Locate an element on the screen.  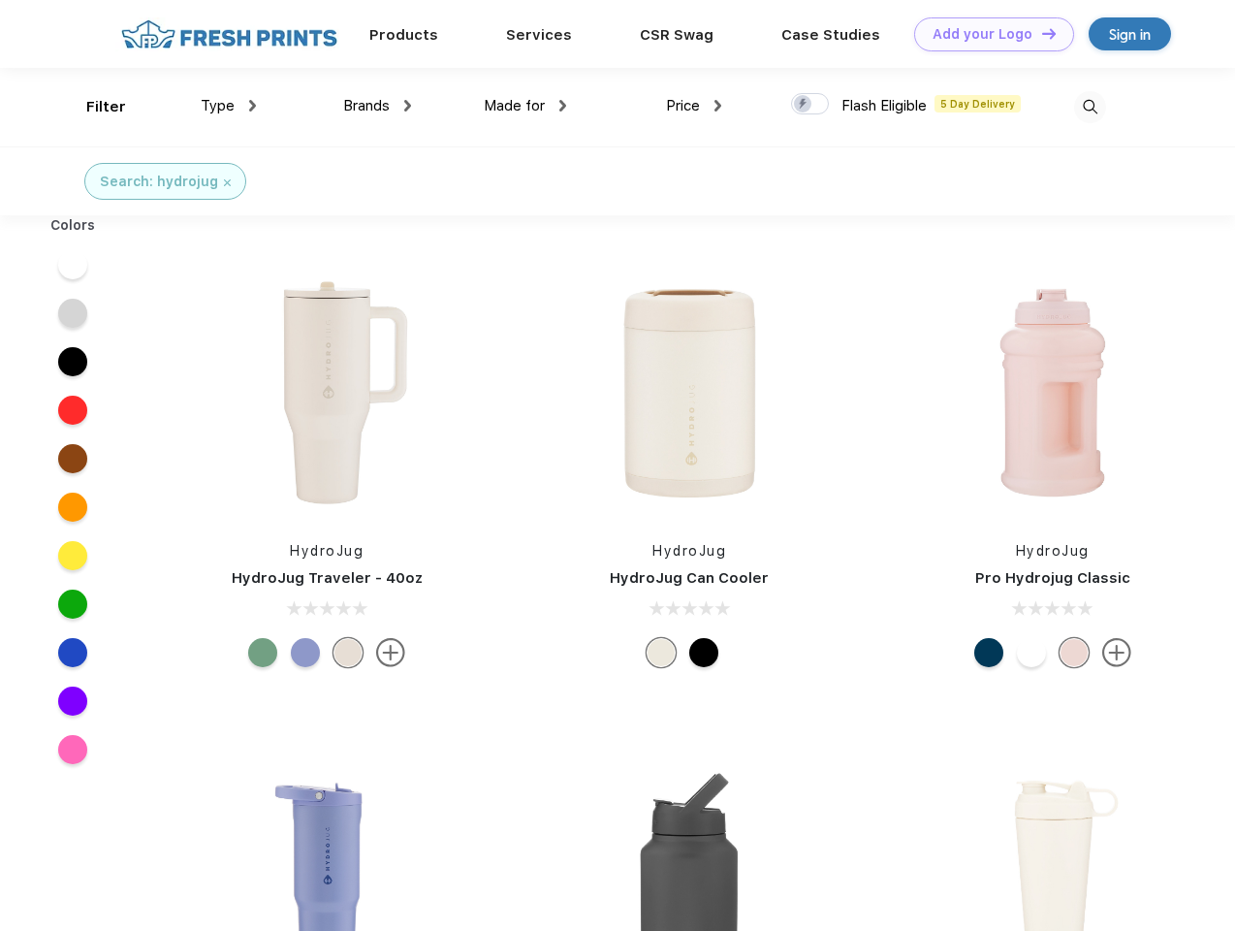
div: Navy is located at coordinates (989, 653).